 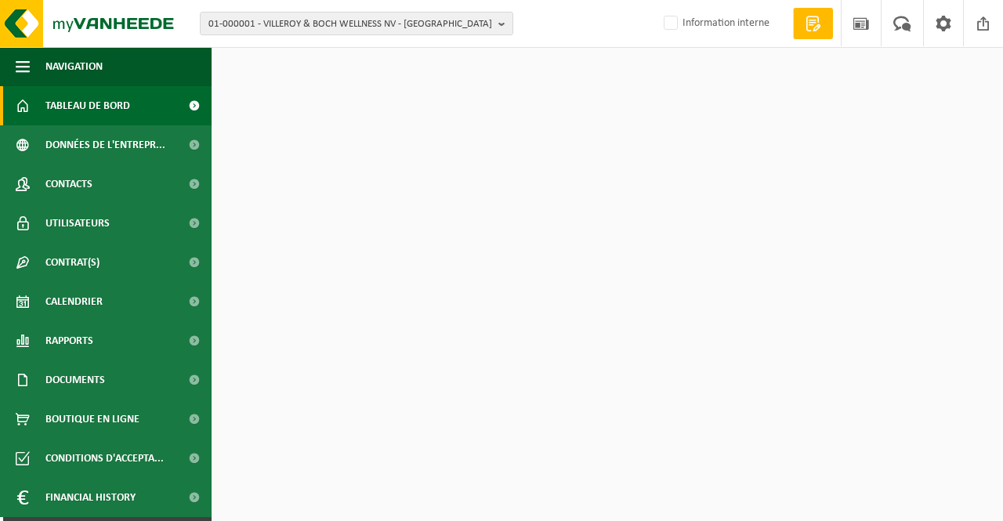 I want to click on span: Calendrier, so click(x=74, y=302).